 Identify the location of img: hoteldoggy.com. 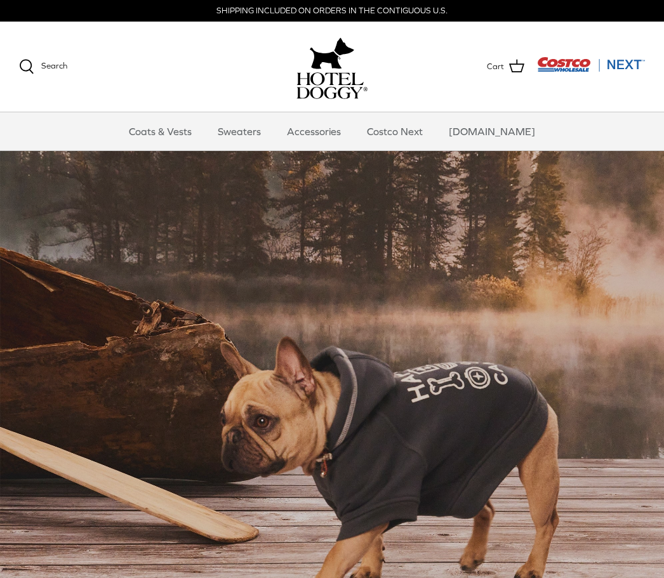
(332, 53).